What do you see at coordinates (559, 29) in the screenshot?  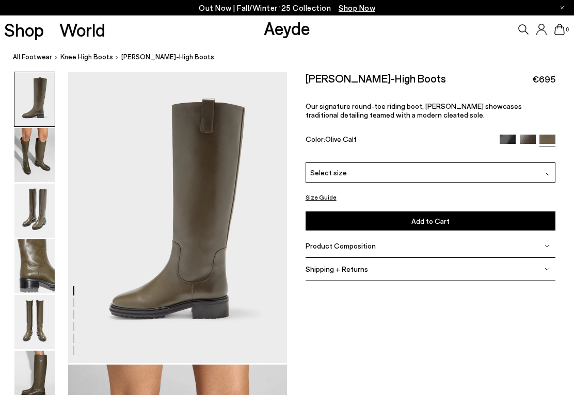 I see `a: 0` at bounding box center [559, 29].